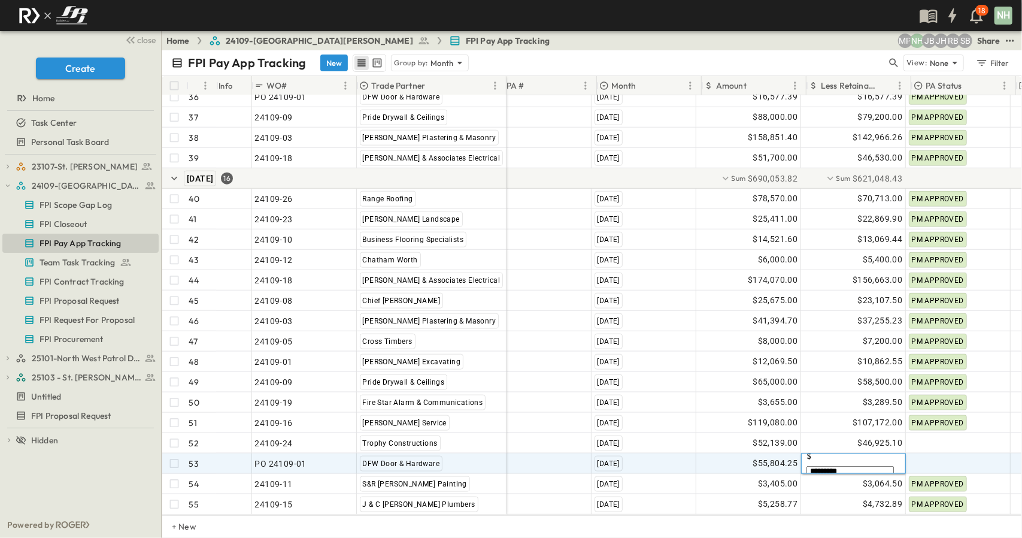 This screenshot has width=1022, height=538. What do you see at coordinates (46, 396) in the screenshot?
I see `span: Untitled` at bounding box center [46, 396].